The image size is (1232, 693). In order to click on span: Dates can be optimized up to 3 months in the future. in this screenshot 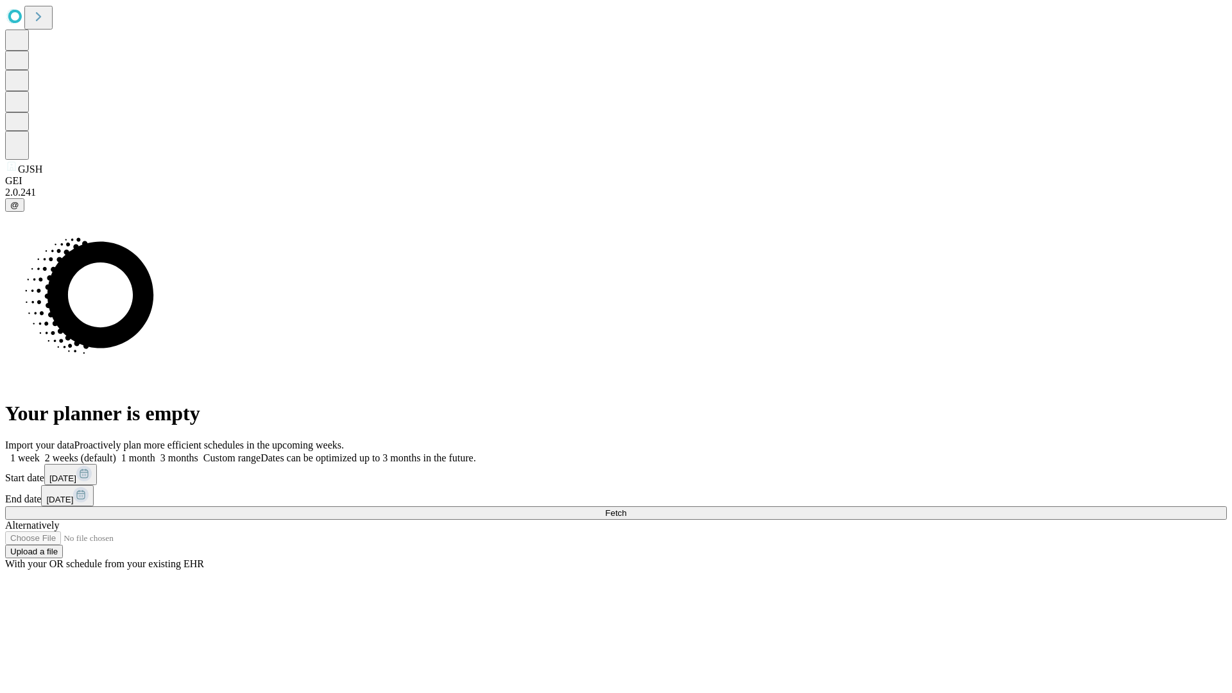, I will do `click(368, 458)`.